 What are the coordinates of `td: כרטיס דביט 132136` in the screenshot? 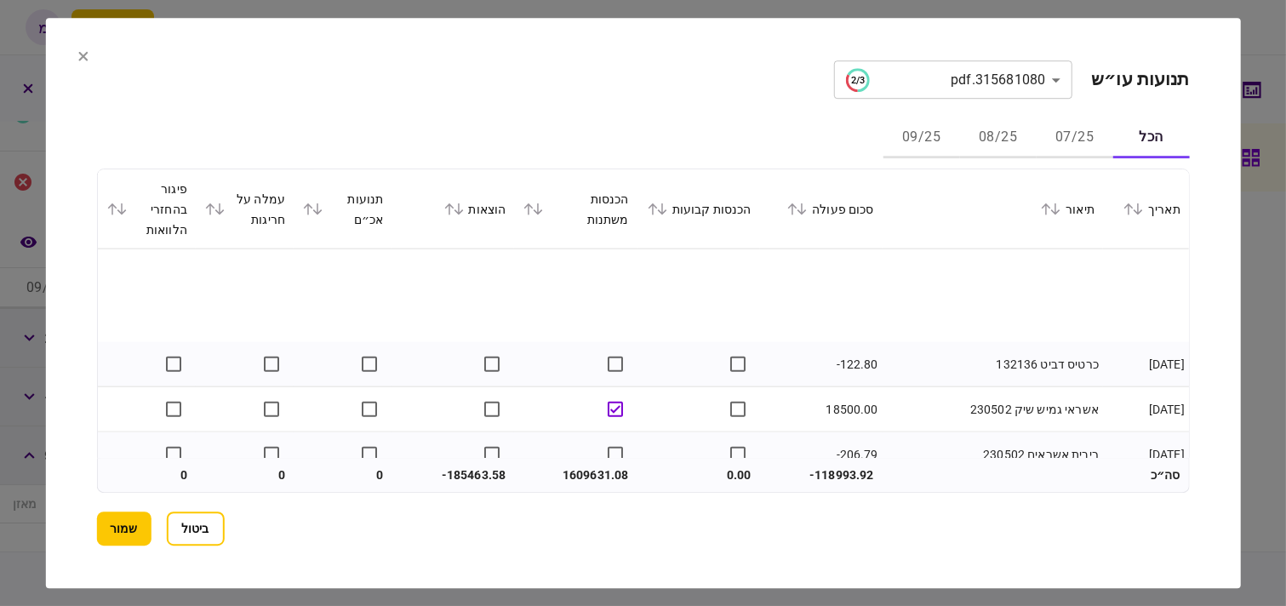 It's located at (992, 364).